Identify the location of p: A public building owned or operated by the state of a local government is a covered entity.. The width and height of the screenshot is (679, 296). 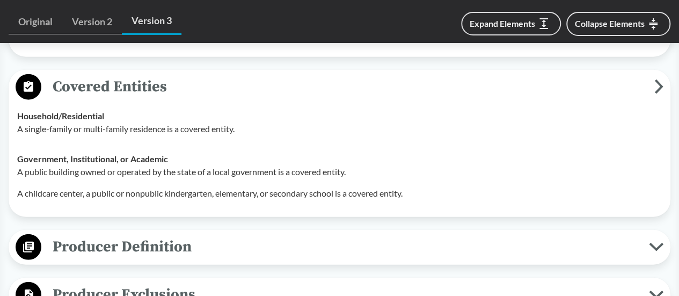
(339, 172).